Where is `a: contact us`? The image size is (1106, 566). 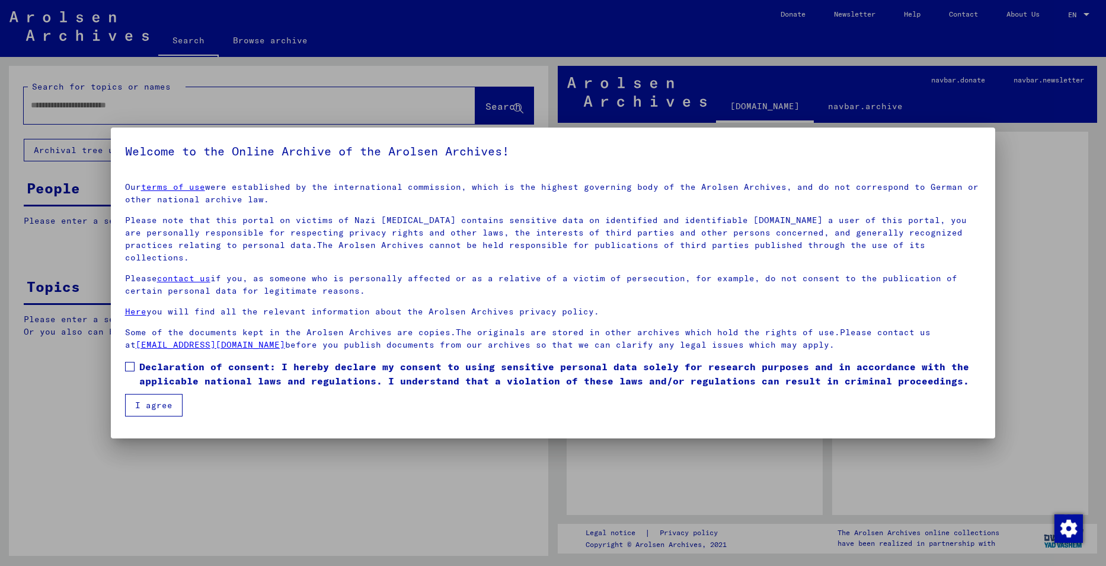
a: contact us is located at coordinates (184, 278).